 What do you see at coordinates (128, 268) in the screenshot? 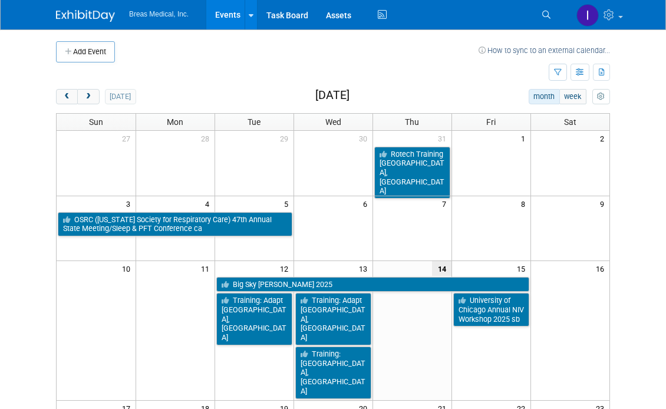
I see `span: 10` at bounding box center [128, 268].